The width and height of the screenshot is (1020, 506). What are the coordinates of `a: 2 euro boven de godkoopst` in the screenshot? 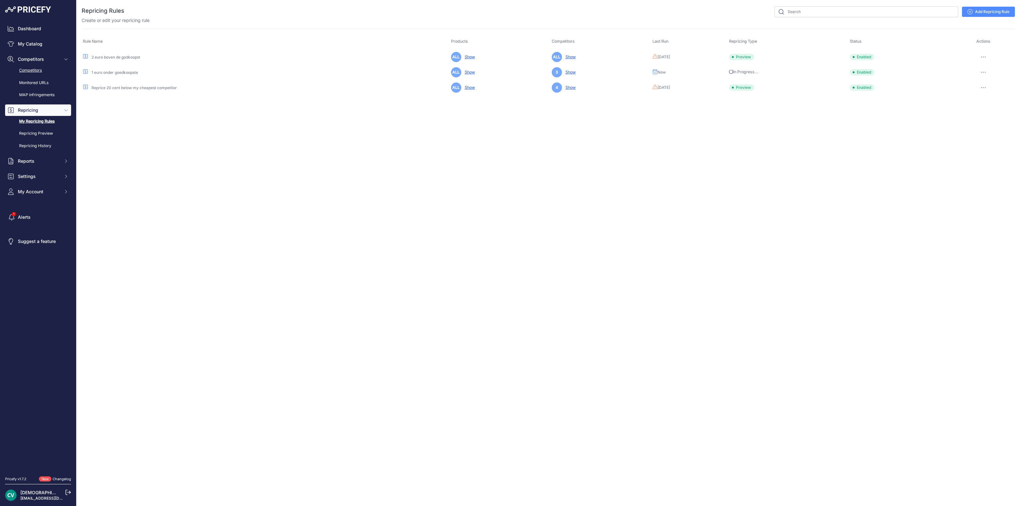 It's located at (116, 57).